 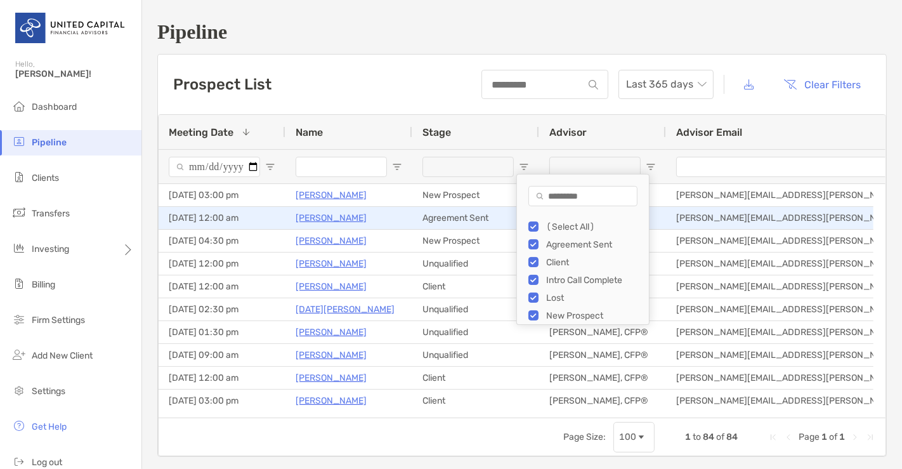 What do you see at coordinates (201, 132) in the screenshot?
I see `span: Meeting Date` at bounding box center [201, 132].